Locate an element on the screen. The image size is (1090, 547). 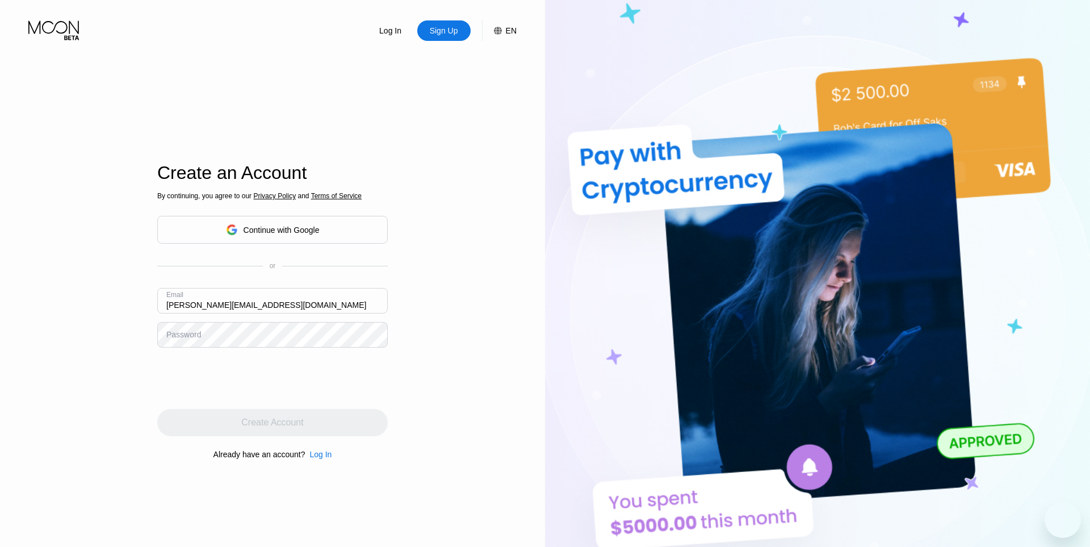
div: or is located at coordinates (273, 266).